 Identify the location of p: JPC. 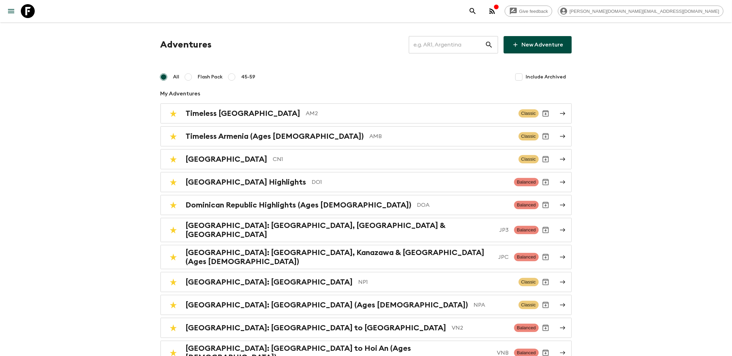
(503, 257).